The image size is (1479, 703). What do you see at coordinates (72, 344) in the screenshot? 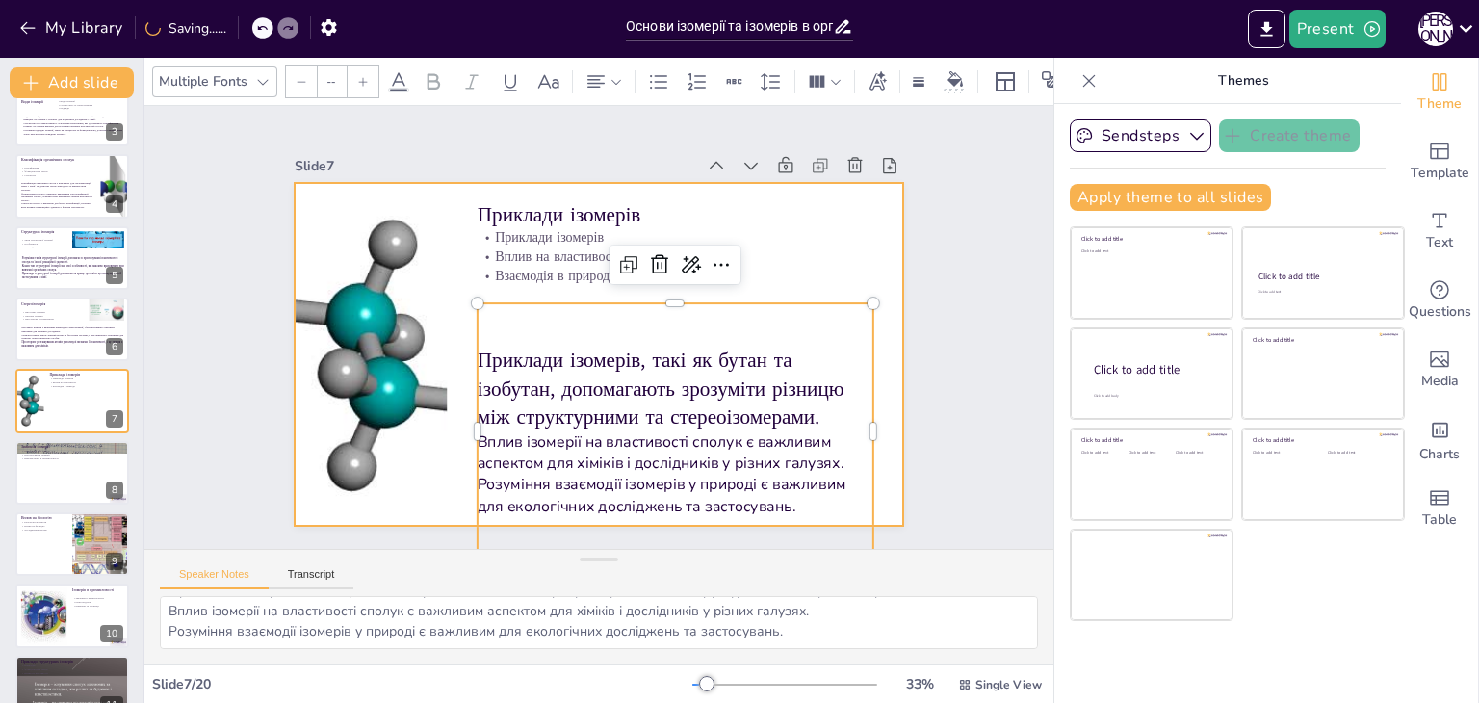
I see `p: Просторове розташування атомів у молекулі визначає її властивості, і це знання є важливим для хім...` at bounding box center [72, 344].